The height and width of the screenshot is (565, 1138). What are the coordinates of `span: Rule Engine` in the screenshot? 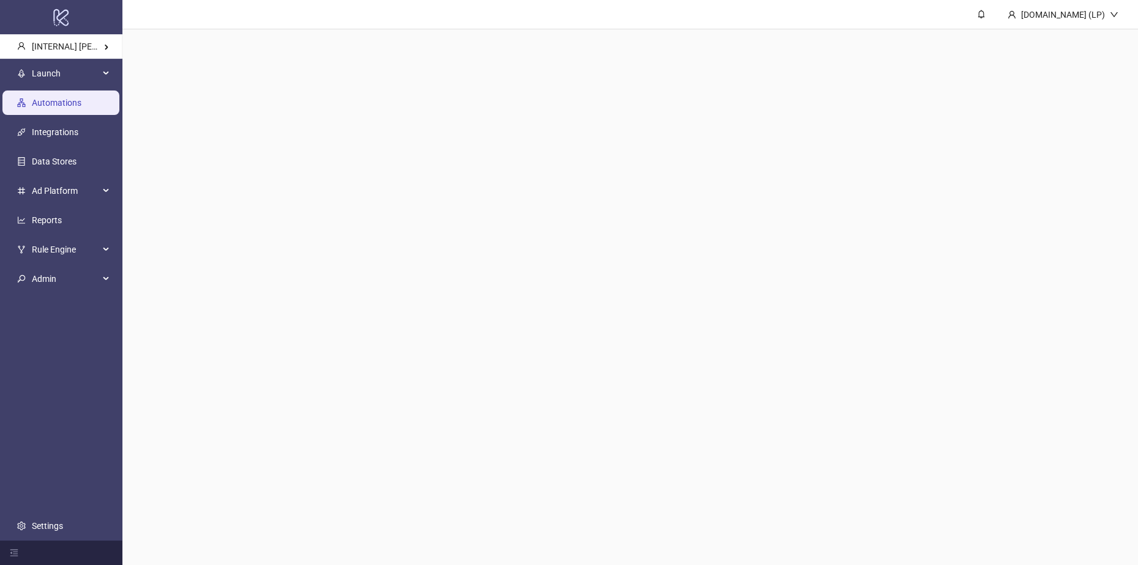 It's located at (65, 250).